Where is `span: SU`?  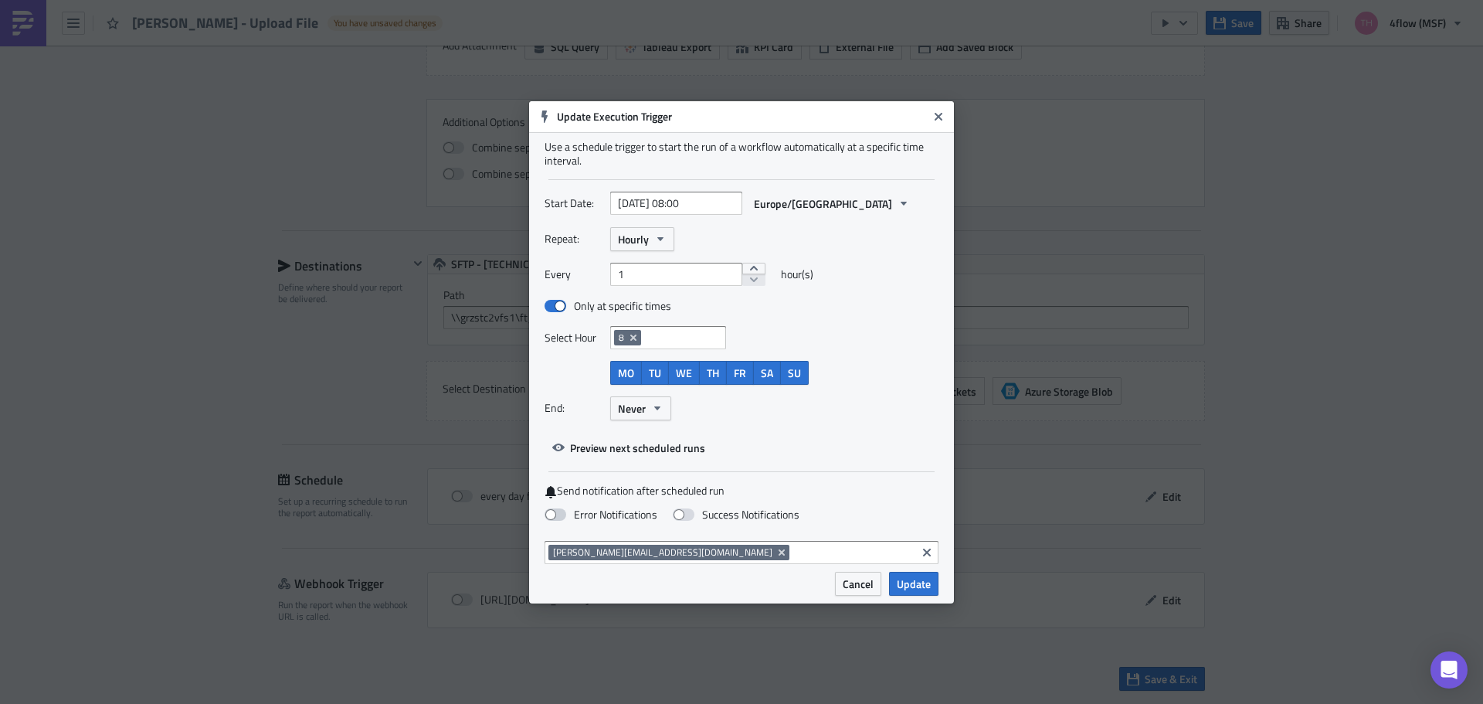 span: SU is located at coordinates (794, 372).